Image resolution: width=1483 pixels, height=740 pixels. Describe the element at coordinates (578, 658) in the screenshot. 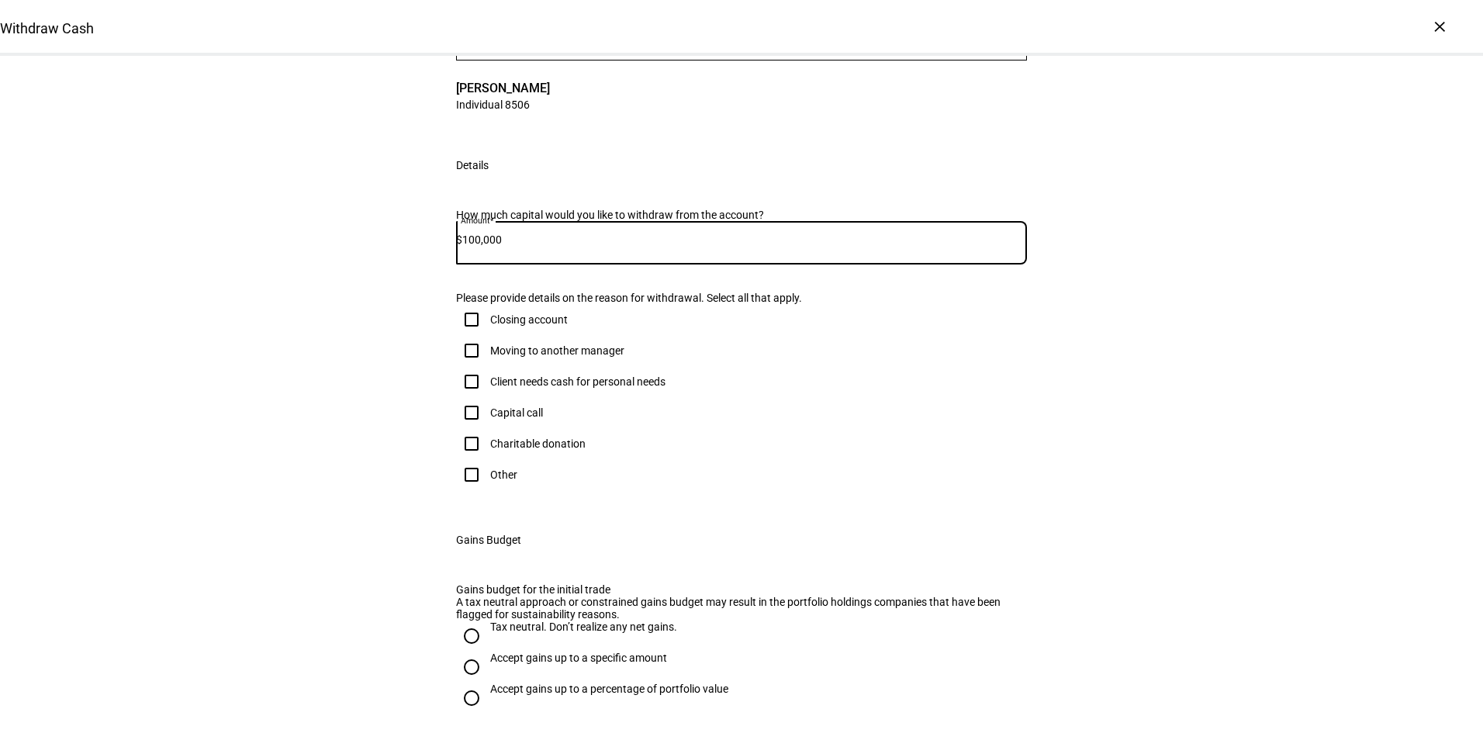

I see `div: Accept gains up to a specific amount` at that location.